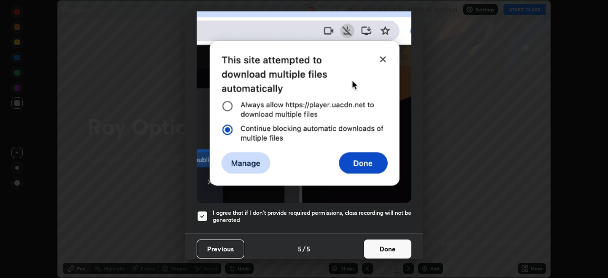  What do you see at coordinates (220, 249) in the screenshot?
I see `button: Previous` at bounding box center [220, 249].